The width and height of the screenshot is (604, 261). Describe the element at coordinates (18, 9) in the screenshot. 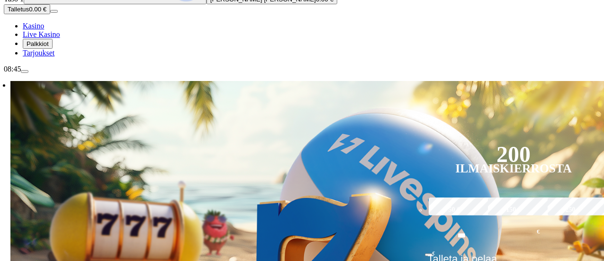

I see `span: Talletus` at that location.